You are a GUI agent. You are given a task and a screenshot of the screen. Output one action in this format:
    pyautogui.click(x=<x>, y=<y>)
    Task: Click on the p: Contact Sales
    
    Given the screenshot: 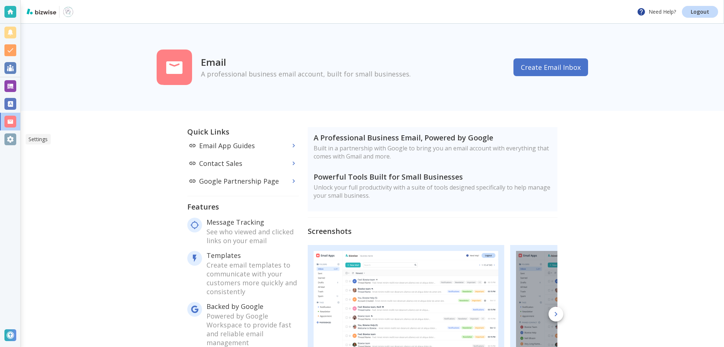 What is the action you would take?
    pyautogui.click(x=243, y=163)
    